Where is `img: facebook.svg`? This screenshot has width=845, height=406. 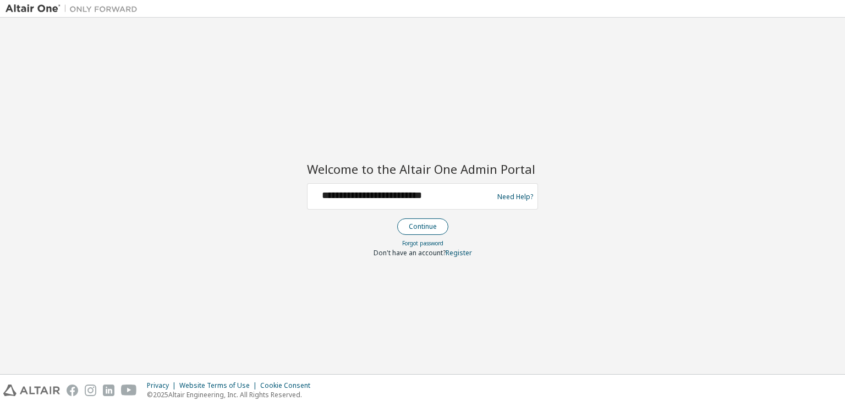 img: facebook.svg is located at coordinates (72, 390).